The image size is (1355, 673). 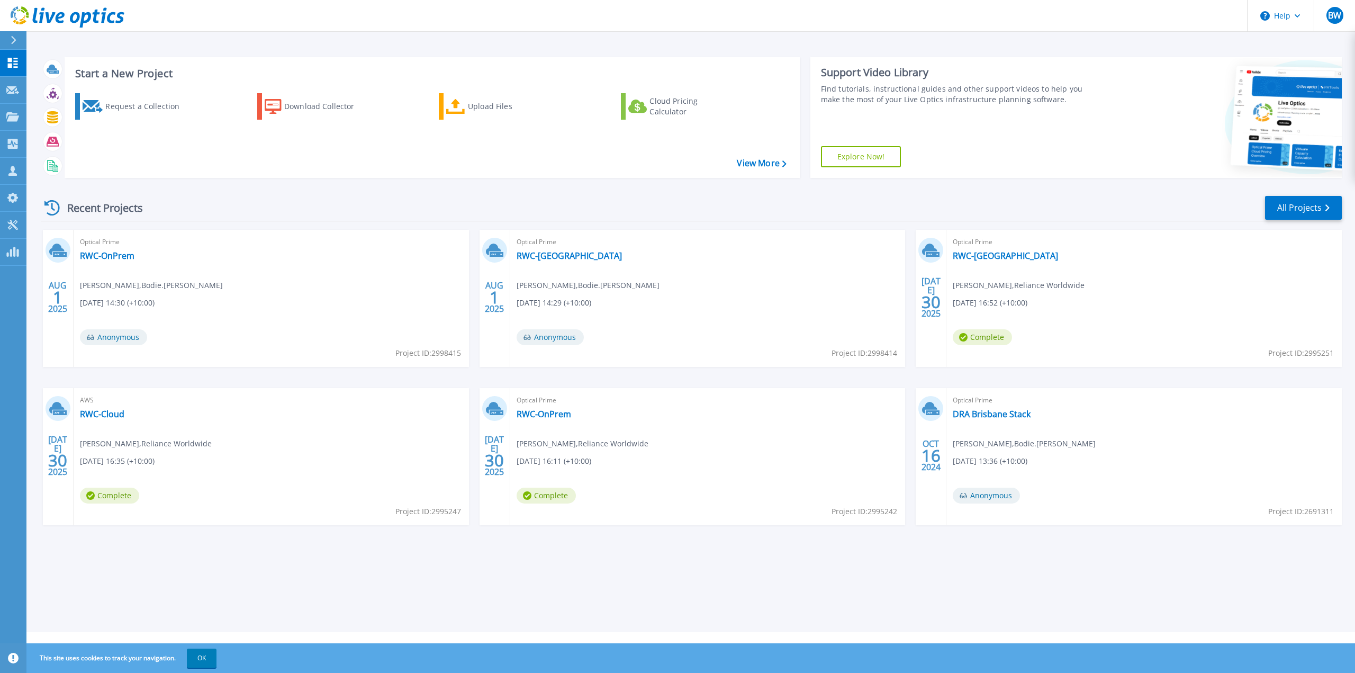 What do you see at coordinates (1304, 208) in the screenshot?
I see `a: All Projects` at bounding box center [1304, 208].